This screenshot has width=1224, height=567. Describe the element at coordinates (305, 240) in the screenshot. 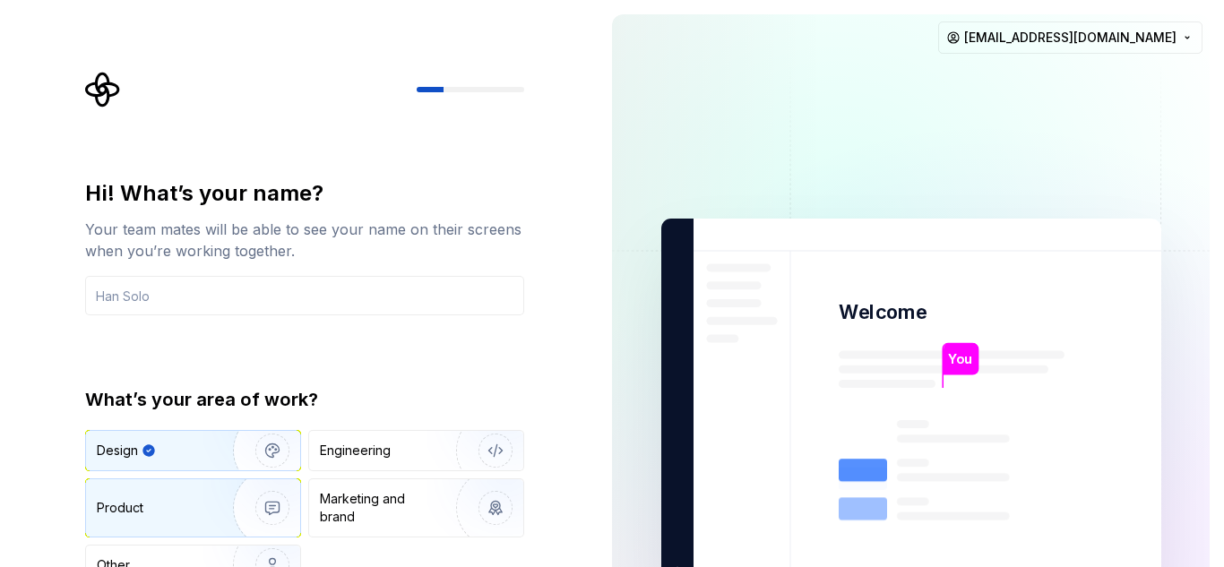

I see `div: Your team mates will be able to see your name on their screens when you’re working together.` at that location.